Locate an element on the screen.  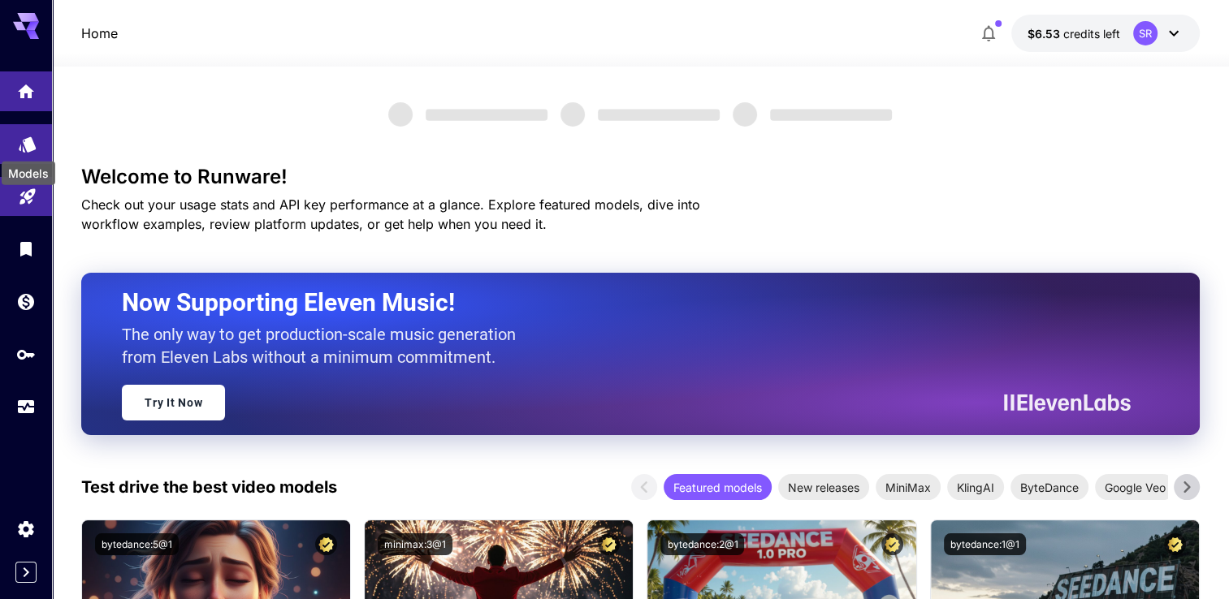
h2: Now Supporting Eleven Music! is located at coordinates (620, 303).